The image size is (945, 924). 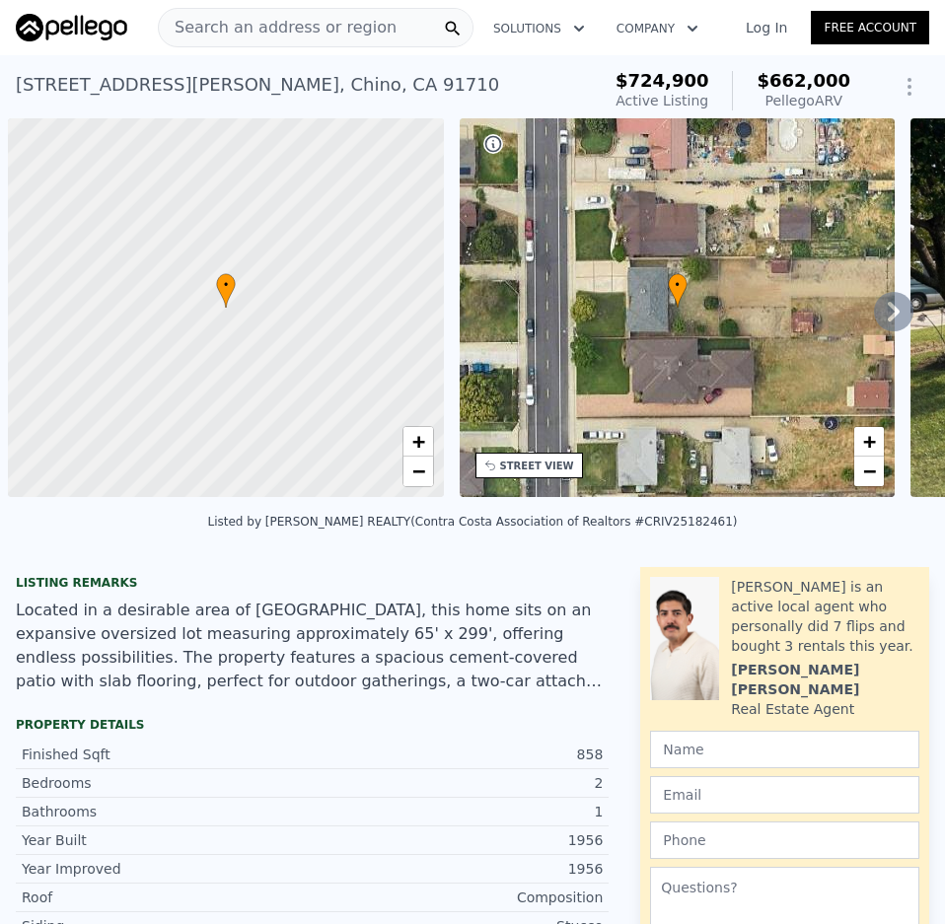 What do you see at coordinates (657, 29) in the screenshot?
I see `button: Company` at bounding box center [657, 29].